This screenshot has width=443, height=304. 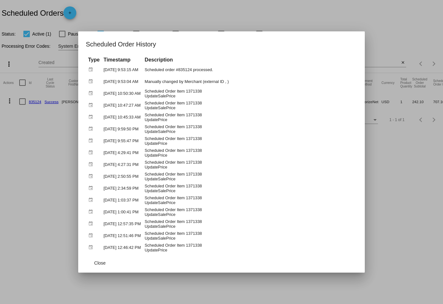 What do you see at coordinates (100, 263) in the screenshot?
I see `span: Close` at bounding box center [100, 263].